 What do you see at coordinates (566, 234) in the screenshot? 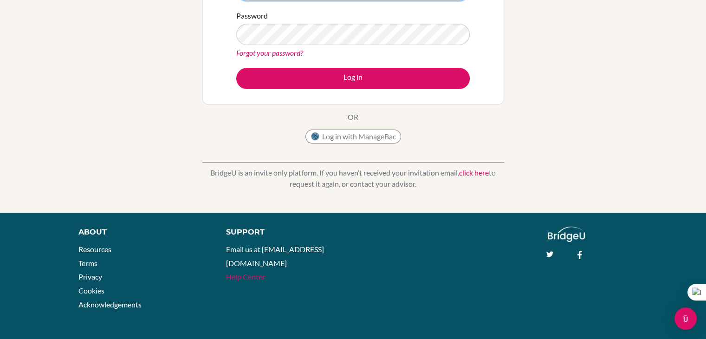
I see `img: logo_white@2x-f4f0deed5e89b7ecb1c2cc34c3e3d731f90f0f143d5ea2071677605dd97b5244.png` at bounding box center [566, 234].